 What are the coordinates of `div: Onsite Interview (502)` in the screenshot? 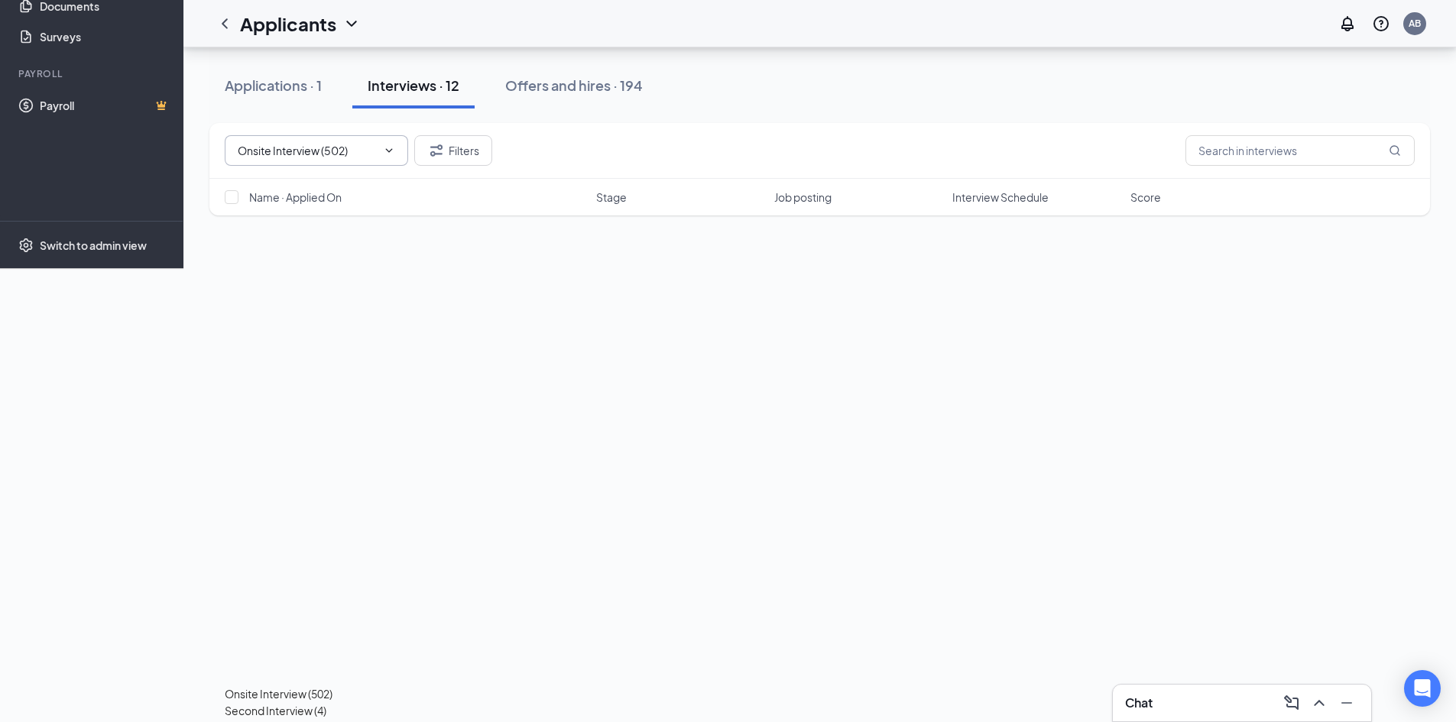 It's located at (278, 694).